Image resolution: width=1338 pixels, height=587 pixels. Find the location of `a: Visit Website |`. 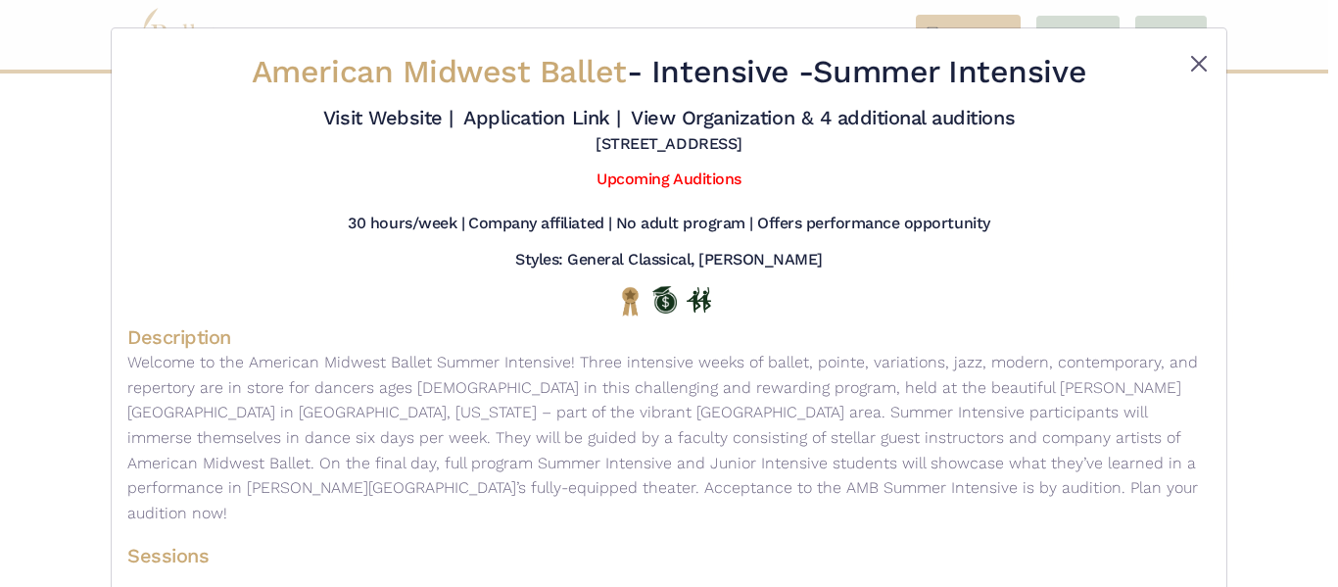

a: Visit Website | is located at coordinates (388, 118).